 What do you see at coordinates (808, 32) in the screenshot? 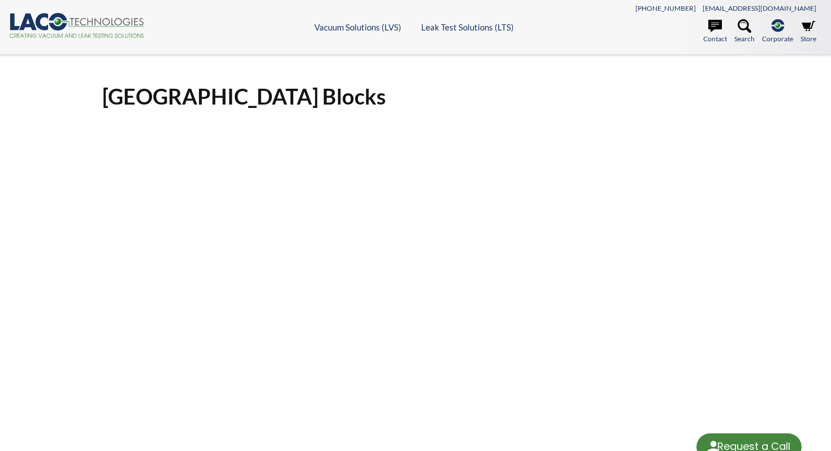
I see `a: Store` at bounding box center [808, 32].